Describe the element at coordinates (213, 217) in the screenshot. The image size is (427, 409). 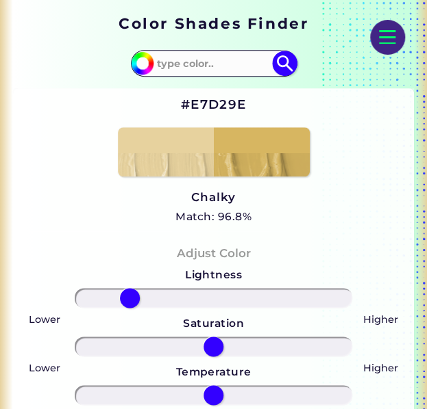
I see `h5: Match: 96.8%` at that location.